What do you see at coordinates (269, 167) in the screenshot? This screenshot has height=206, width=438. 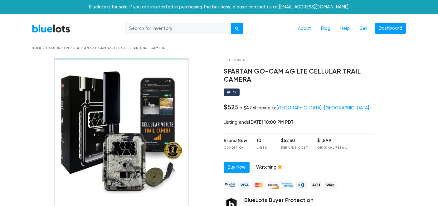 I see `a: Watching` at bounding box center [269, 167].